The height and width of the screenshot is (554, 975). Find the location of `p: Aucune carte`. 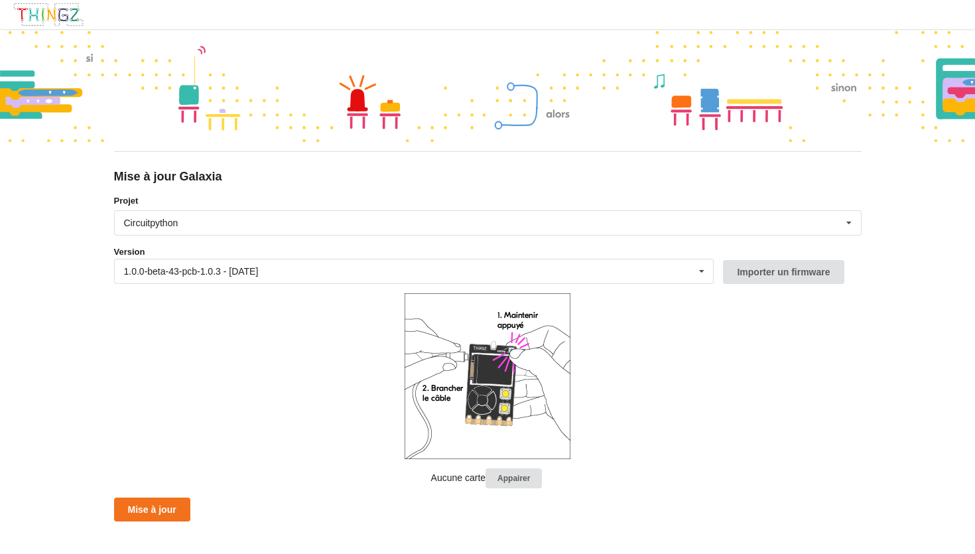

p: Aucune carte is located at coordinates (487, 478).